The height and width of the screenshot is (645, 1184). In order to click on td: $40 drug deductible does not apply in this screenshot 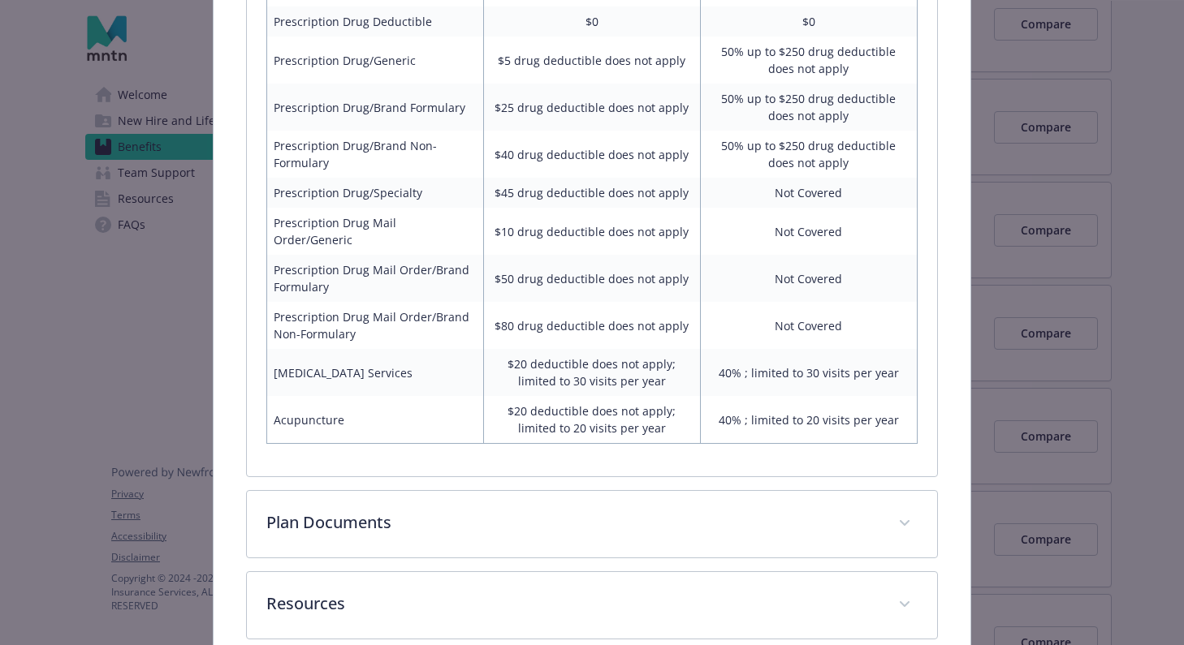, I will do `click(592, 154)`.